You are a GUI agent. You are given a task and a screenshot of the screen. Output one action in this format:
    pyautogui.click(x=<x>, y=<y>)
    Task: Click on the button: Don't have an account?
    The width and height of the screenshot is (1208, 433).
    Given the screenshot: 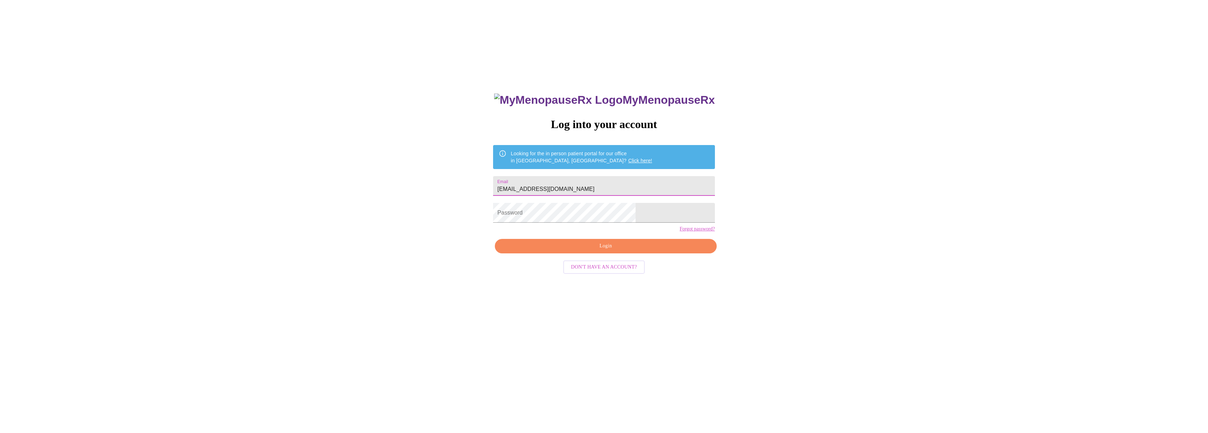 What is the action you would take?
    pyautogui.click(x=604, y=267)
    